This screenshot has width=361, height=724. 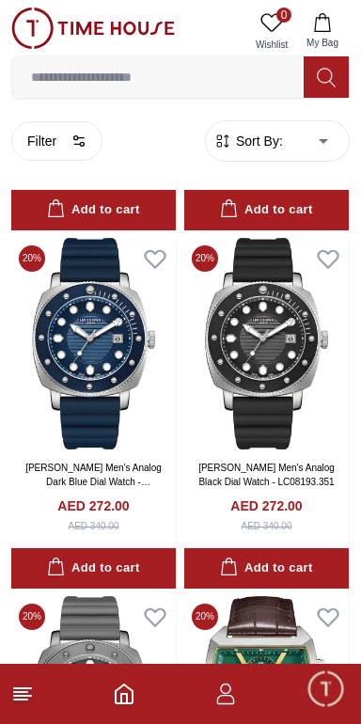 I want to click on button: My Bag, so click(x=323, y=31).